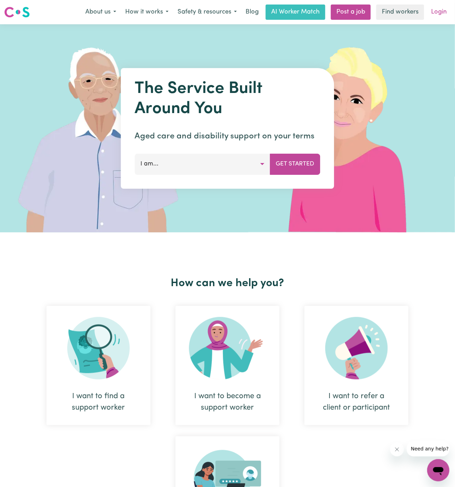 This screenshot has height=487, width=455. Describe the element at coordinates (439, 12) in the screenshot. I see `a: Login` at that location.